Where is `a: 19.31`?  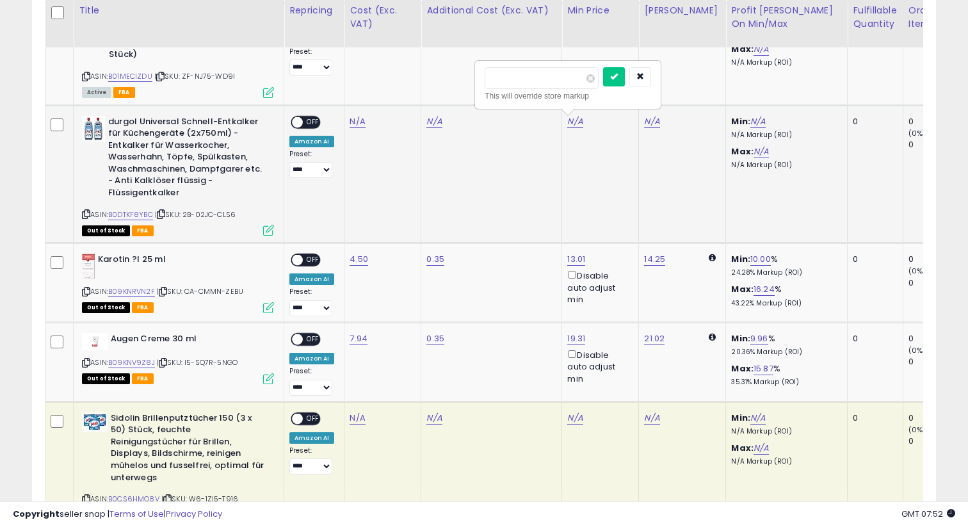 a: 19.31 is located at coordinates (576, 339).